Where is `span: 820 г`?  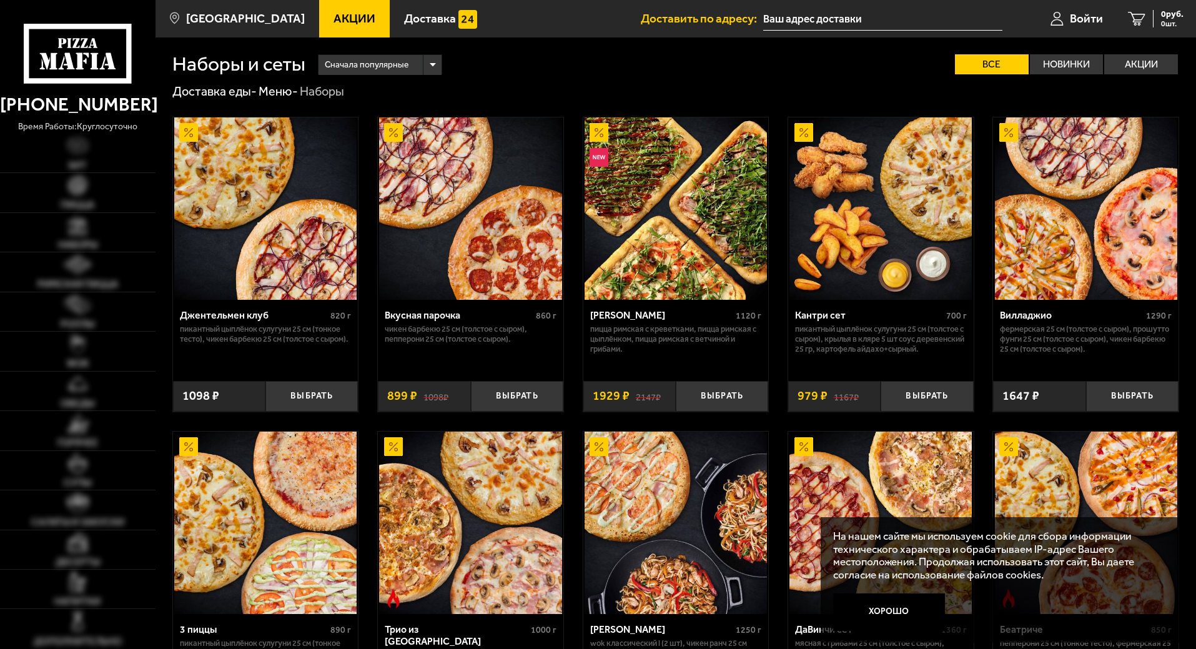 span: 820 г is located at coordinates (340, 315).